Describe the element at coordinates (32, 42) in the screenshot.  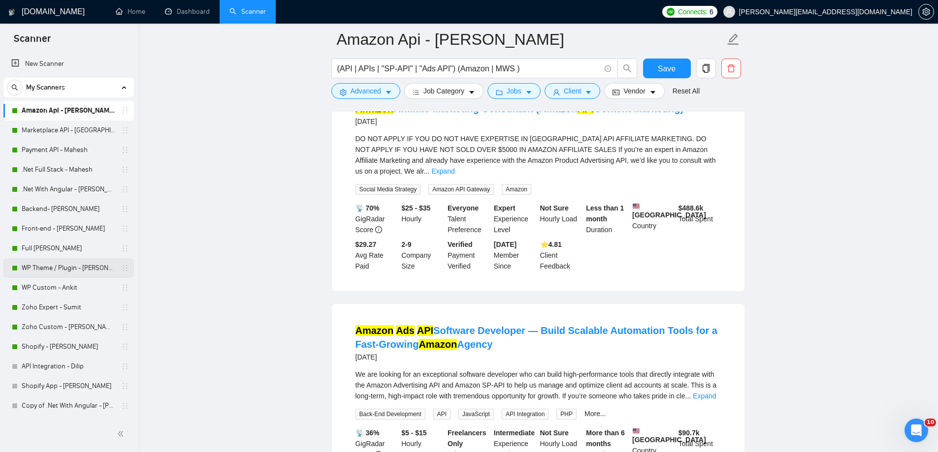
I see `span: Scanner` at that location.